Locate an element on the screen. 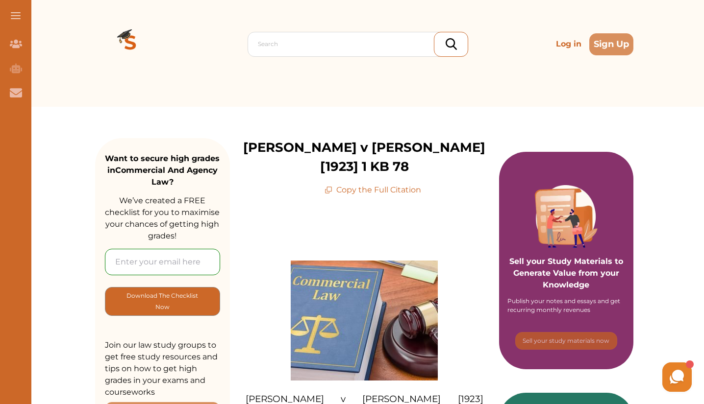 The image size is (704, 404). p: Copy the Full Citation is located at coordinates (372, 190).